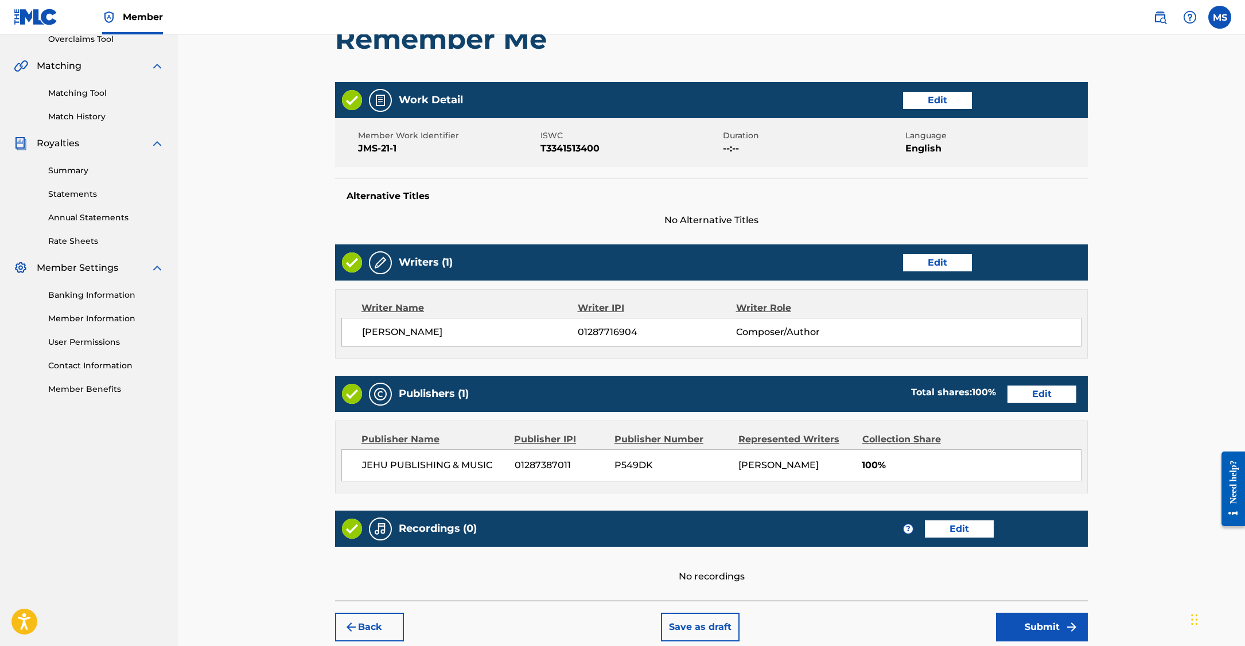 This screenshot has width=1245, height=646. I want to click on img: search, so click(1160, 17).